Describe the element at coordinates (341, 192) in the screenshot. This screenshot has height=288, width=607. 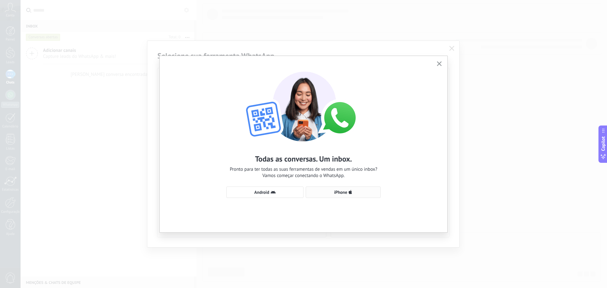
I see `span: iPhone` at that location.